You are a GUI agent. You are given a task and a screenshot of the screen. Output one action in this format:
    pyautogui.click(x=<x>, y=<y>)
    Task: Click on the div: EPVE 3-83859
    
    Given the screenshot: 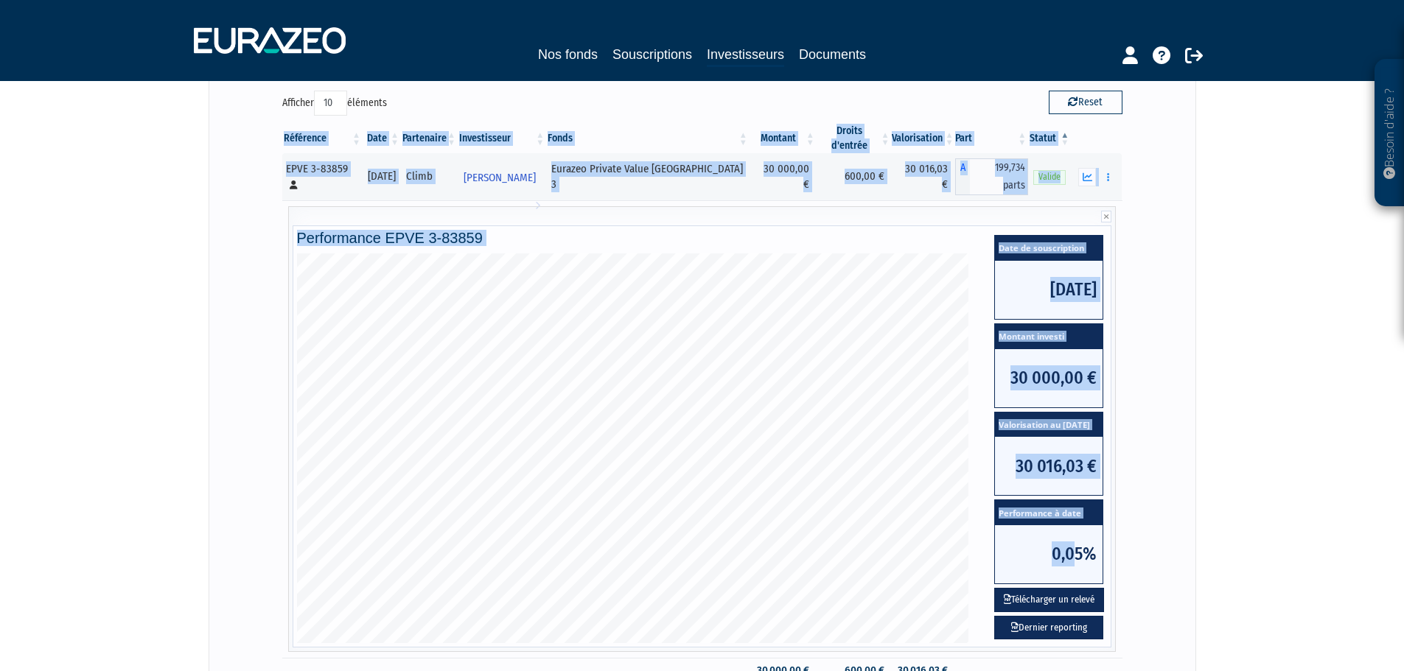 What is the action you would take?
    pyautogui.click(x=322, y=177)
    